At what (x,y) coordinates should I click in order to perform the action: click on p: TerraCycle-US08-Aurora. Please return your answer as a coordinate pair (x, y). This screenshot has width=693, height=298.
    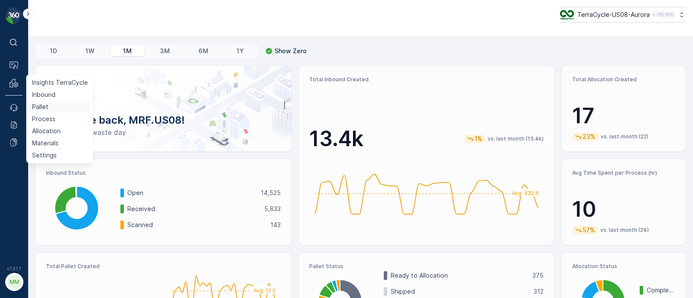
    Looking at the image, I should click on (613, 15).